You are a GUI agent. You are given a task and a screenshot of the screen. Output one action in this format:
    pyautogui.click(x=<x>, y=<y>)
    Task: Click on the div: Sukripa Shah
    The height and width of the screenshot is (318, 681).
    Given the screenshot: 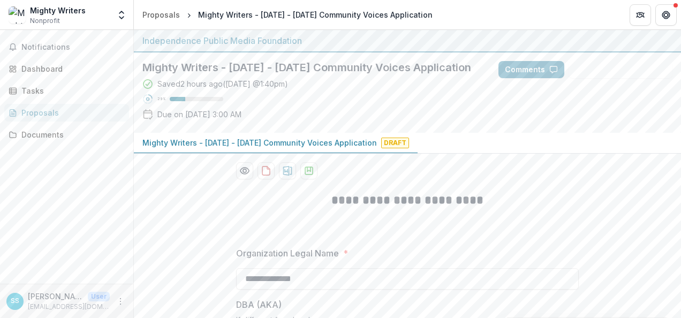 What is the action you would take?
    pyautogui.click(x=15, y=301)
    